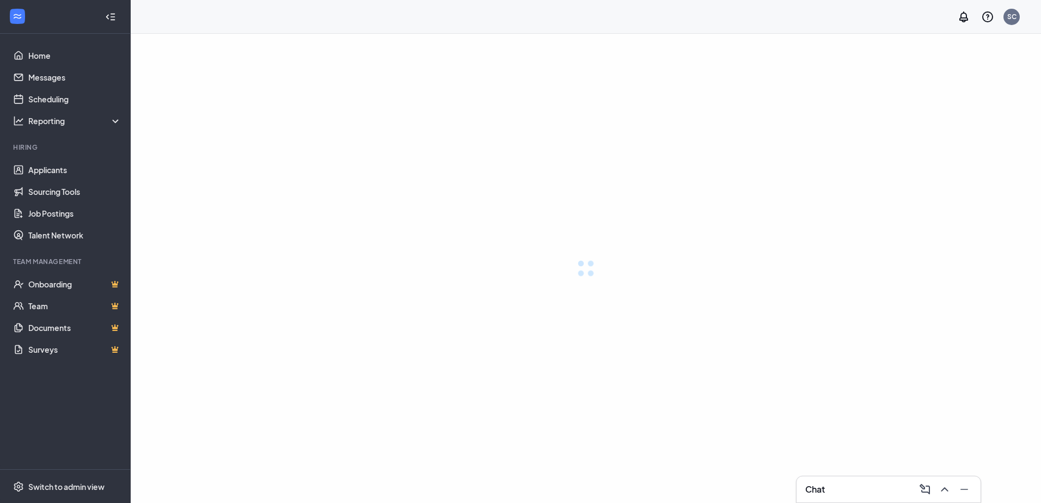 This screenshot has width=1041, height=503. I want to click on a: DocumentsCrown, so click(75, 328).